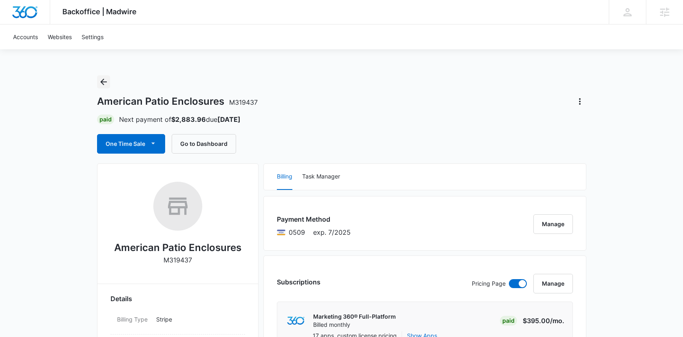  What do you see at coordinates (296, 321) in the screenshot?
I see `img: marketing360Logo` at bounding box center [296, 321].